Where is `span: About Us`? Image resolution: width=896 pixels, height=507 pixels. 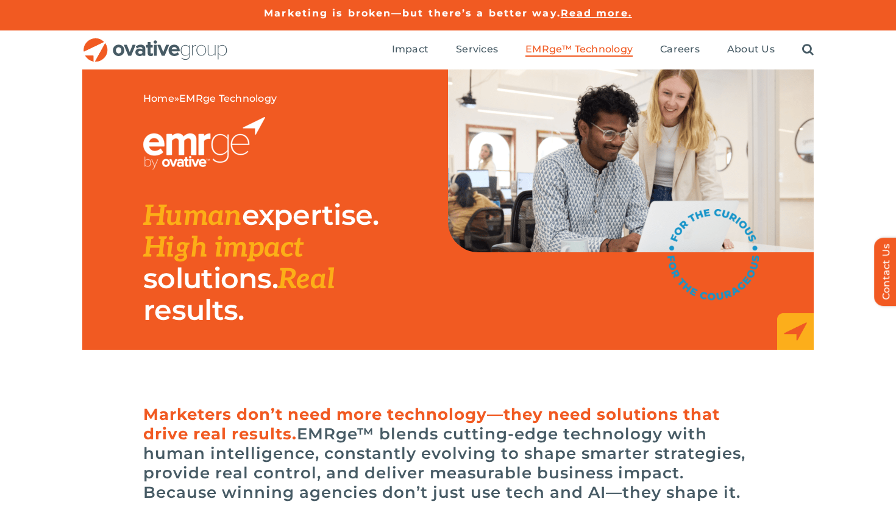
span: About Us is located at coordinates (751, 49).